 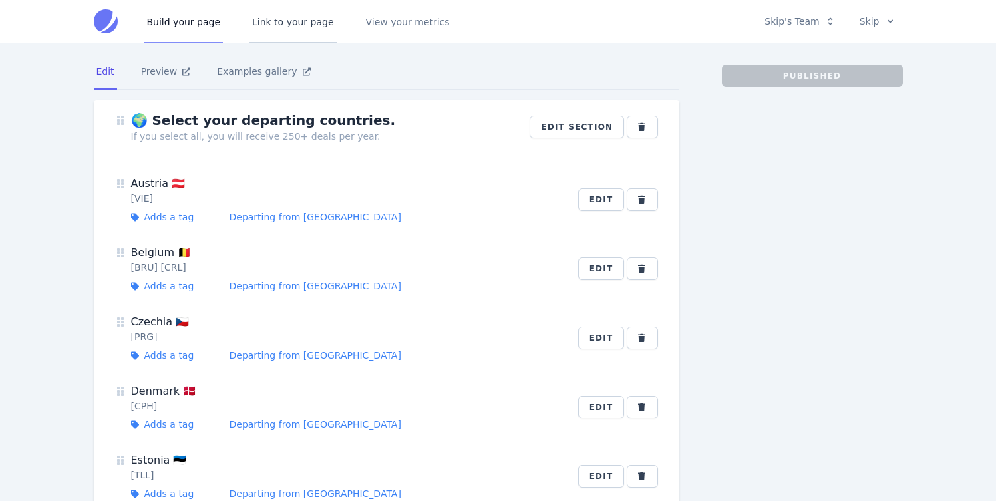 I want to click on nav: Tabs, so click(x=386, y=72).